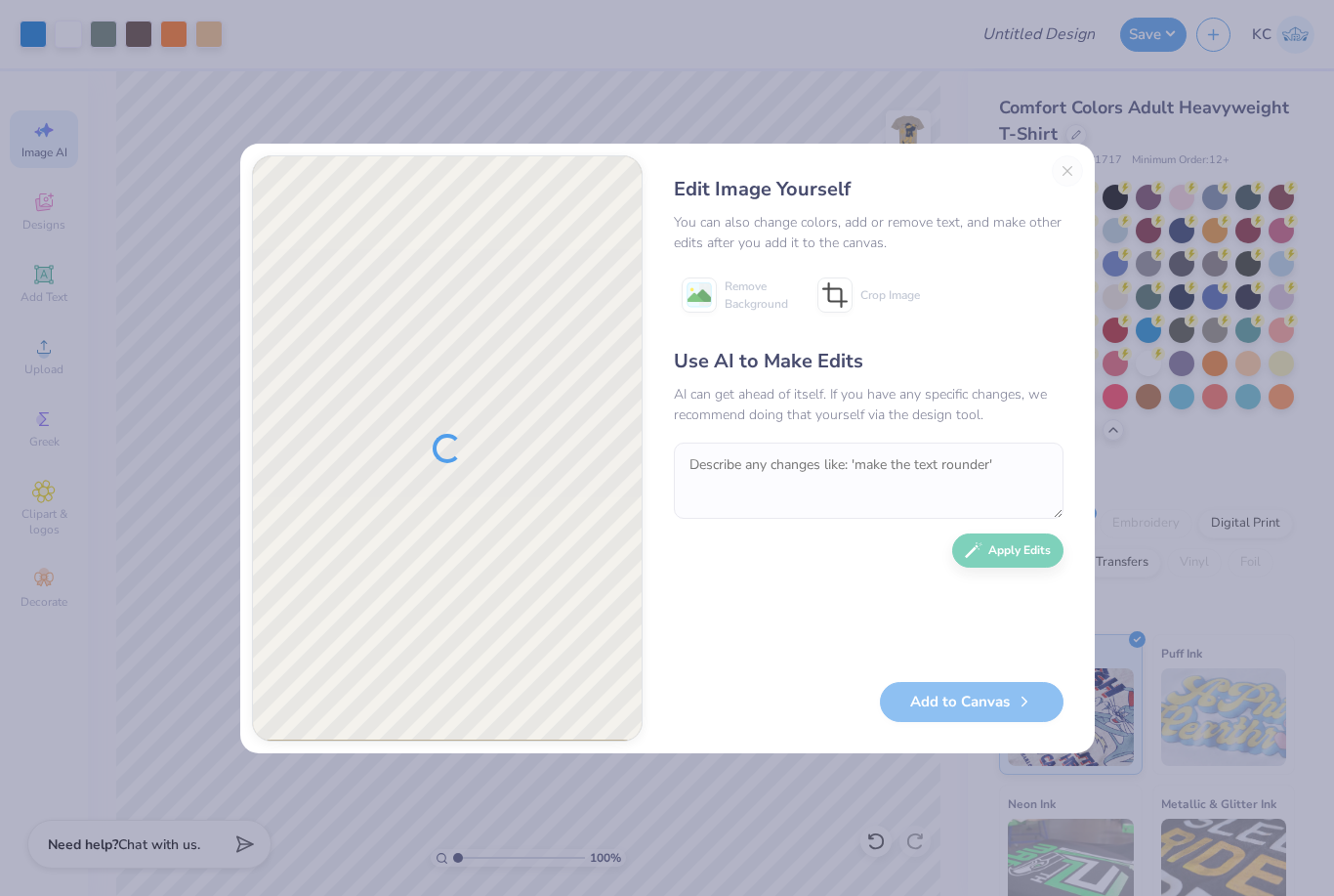 The image size is (1334, 896). Describe the element at coordinates (868, 361) in the screenshot. I see `div: Use AI to Make Edits` at that location.